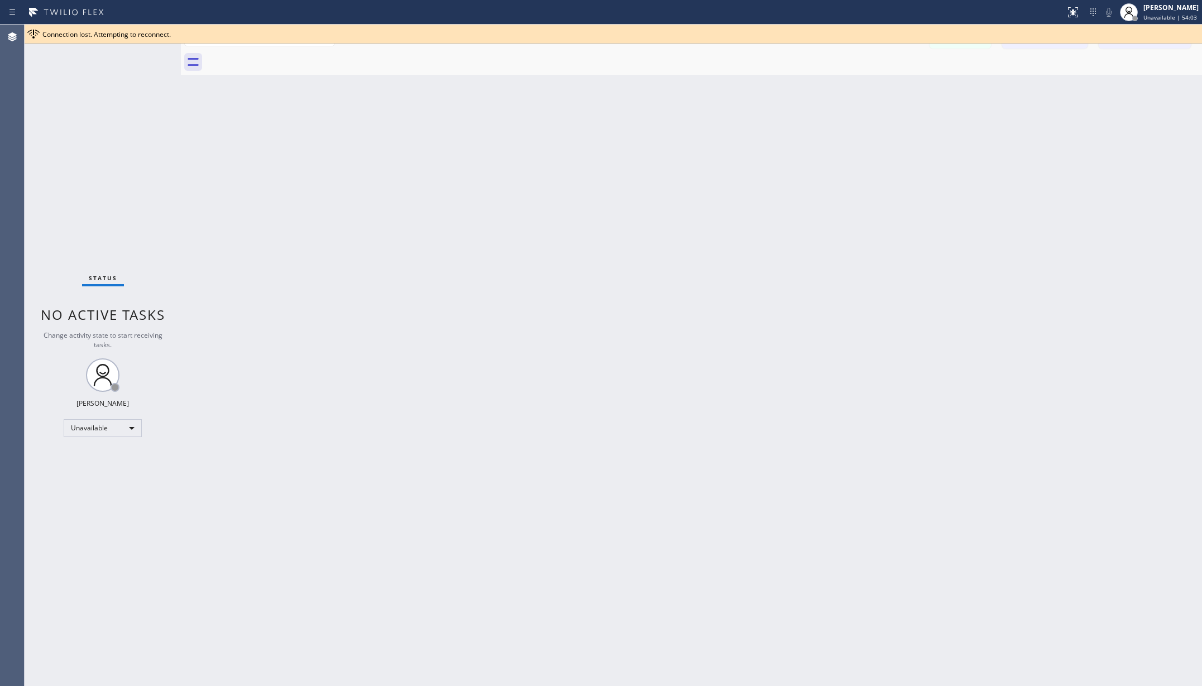 The image size is (1202, 686). What do you see at coordinates (107, 34) in the screenshot?
I see `span: Connection lost. Attempting to reconnect.` at bounding box center [107, 34].